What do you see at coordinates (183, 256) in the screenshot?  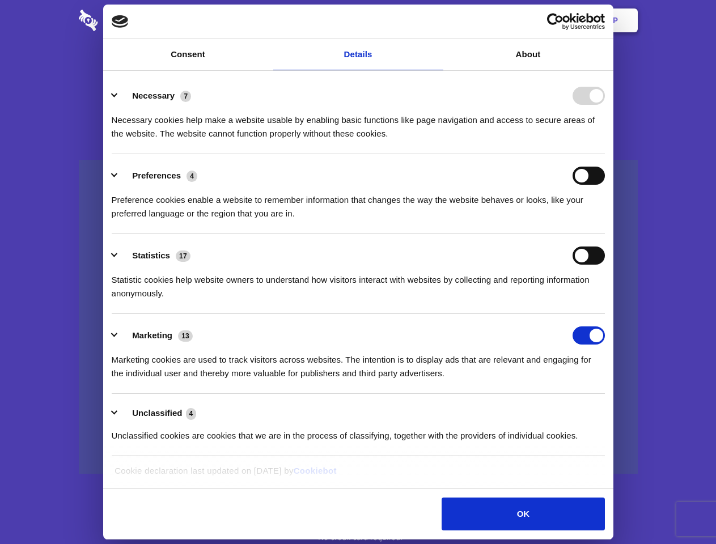 I see `span: 17` at bounding box center [183, 256].